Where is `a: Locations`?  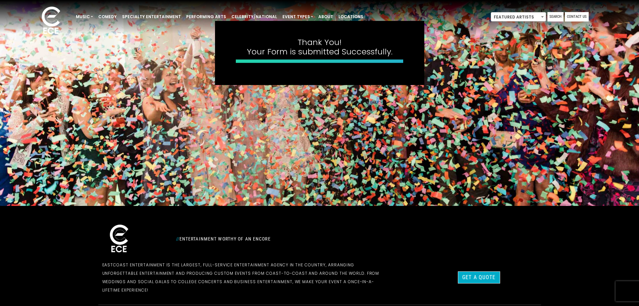 a: Locations is located at coordinates (351, 17).